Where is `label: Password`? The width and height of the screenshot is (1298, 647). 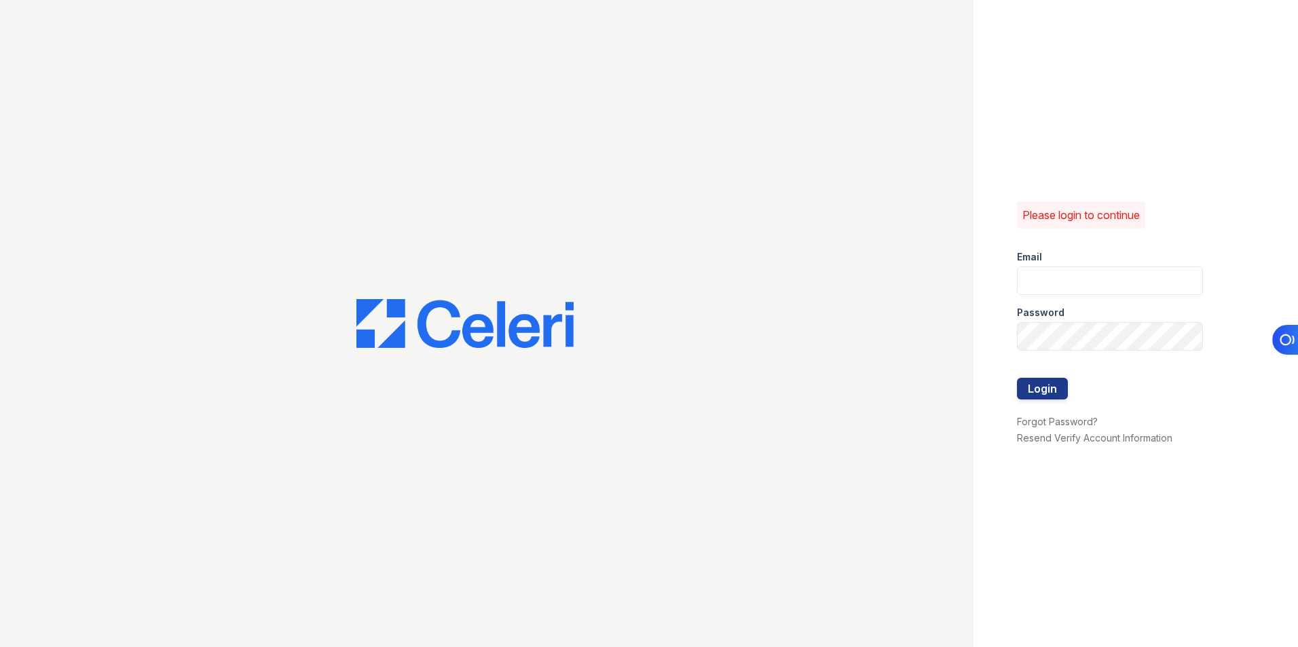
label: Password is located at coordinates (1040, 313).